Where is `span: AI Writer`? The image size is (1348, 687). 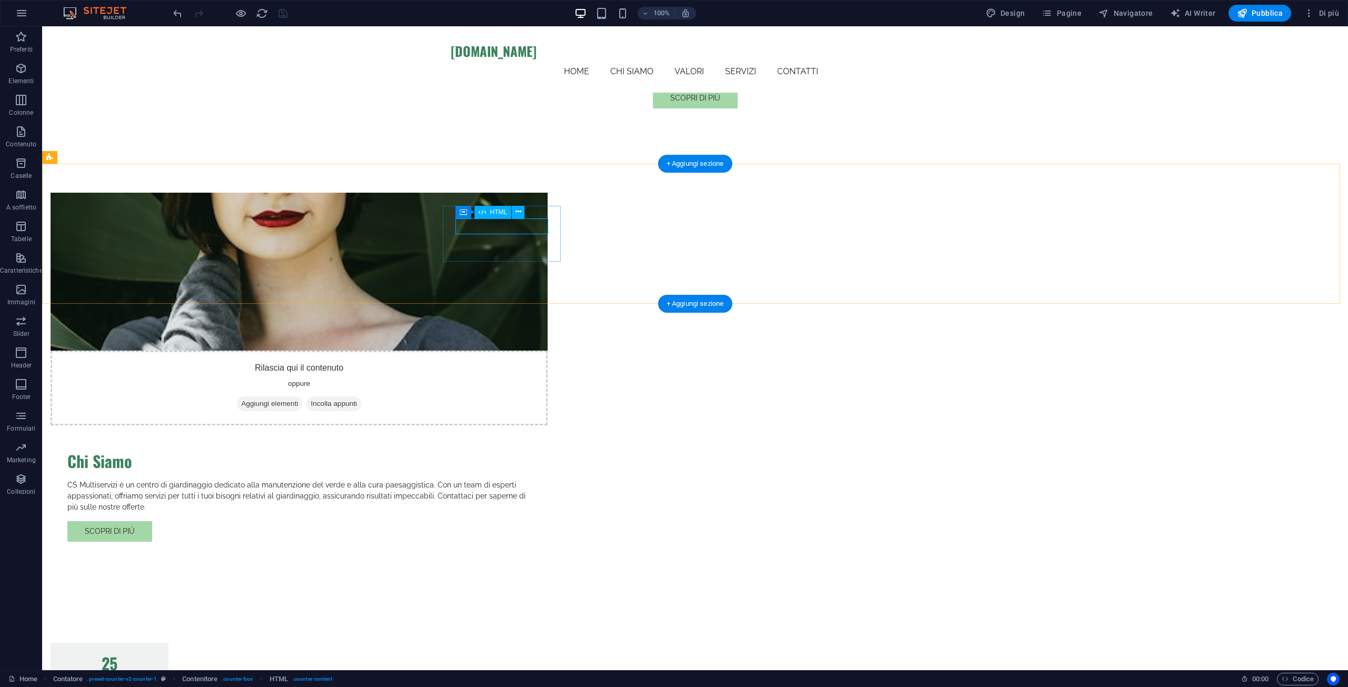
span: AI Writer is located at coordinates (1192, 13).